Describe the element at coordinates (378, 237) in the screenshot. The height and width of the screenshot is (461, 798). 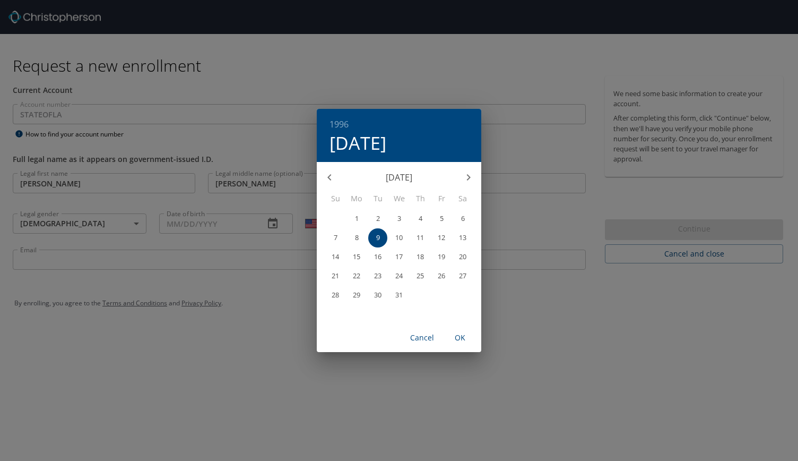
I see `p: 9` at that location.